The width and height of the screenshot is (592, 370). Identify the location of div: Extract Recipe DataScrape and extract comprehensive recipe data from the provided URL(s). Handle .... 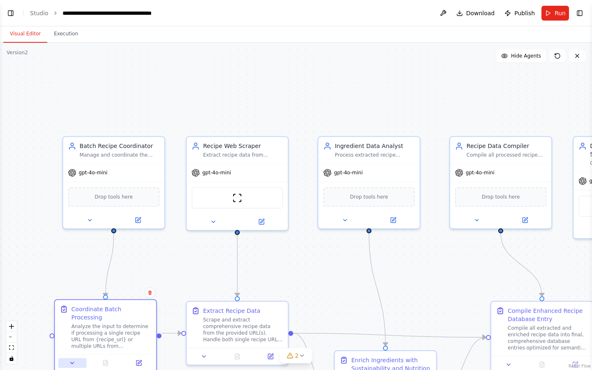
(237, 333).